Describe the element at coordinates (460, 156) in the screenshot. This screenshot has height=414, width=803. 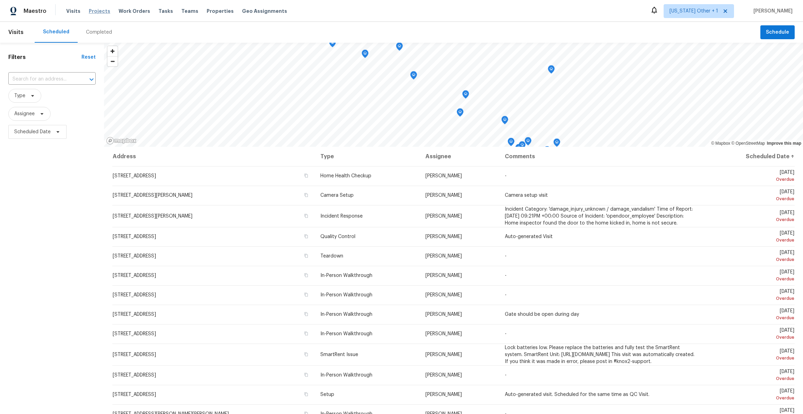
I see `th: Assignee` at that location.